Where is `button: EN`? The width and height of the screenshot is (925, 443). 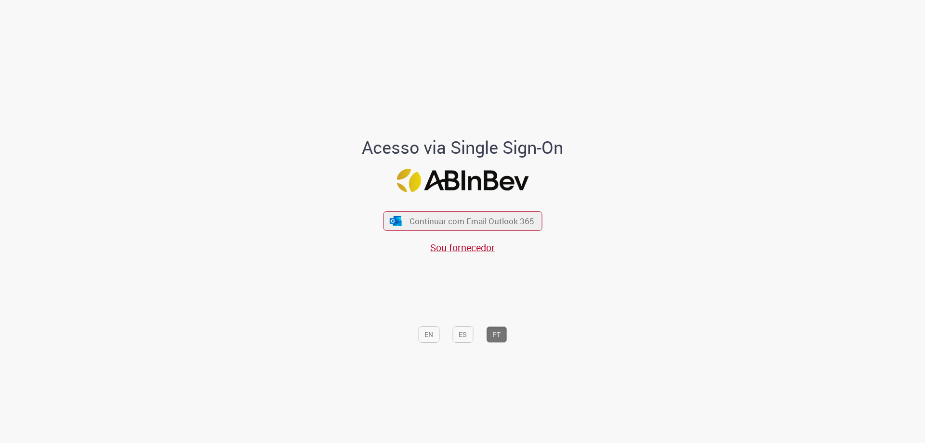 button: EN is located at coordinates (429, 335).